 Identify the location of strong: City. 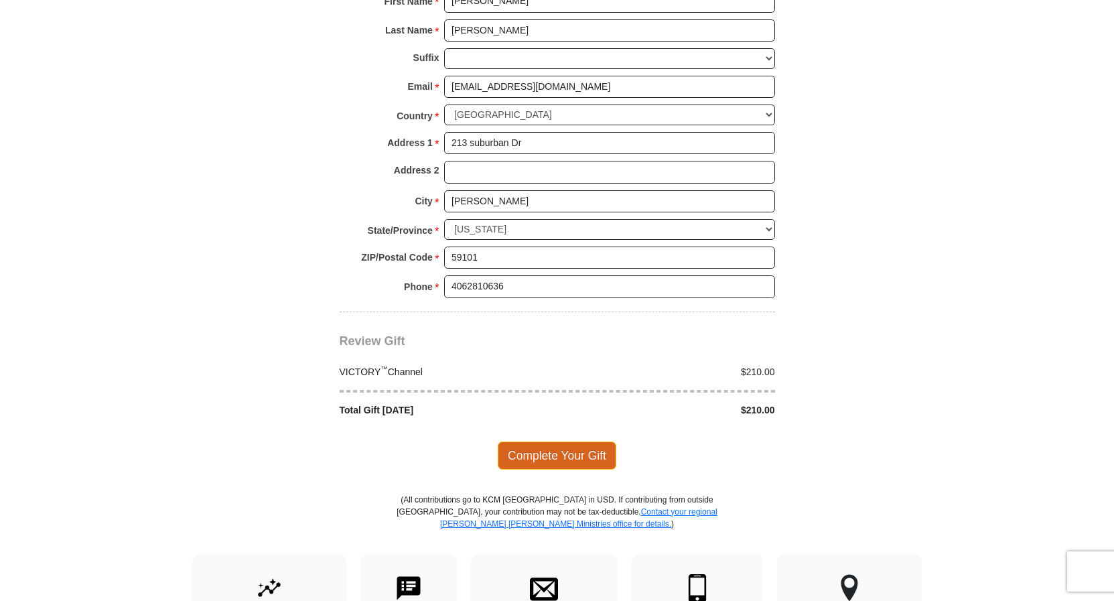
(423, 201).